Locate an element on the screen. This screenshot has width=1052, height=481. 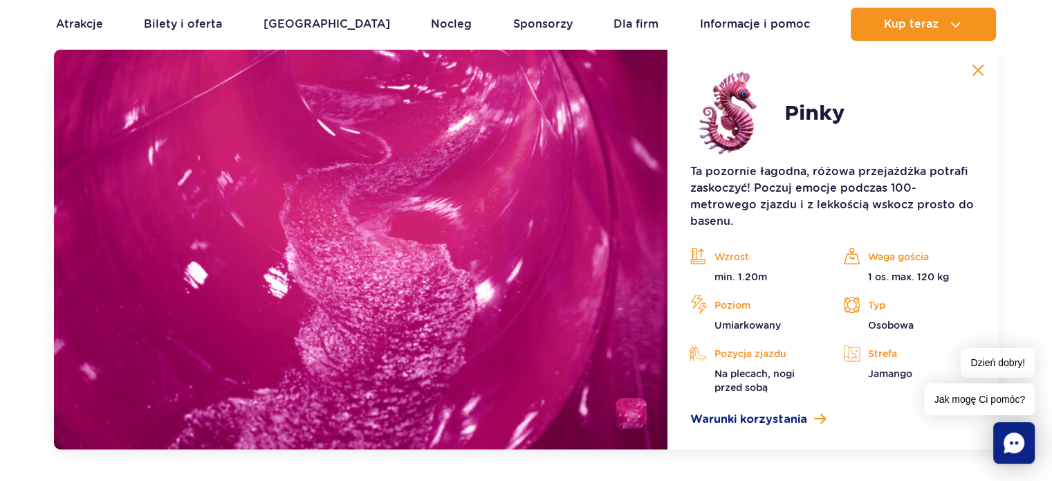
p: Pozycja zjazdu is located at coordinates (756, 353).